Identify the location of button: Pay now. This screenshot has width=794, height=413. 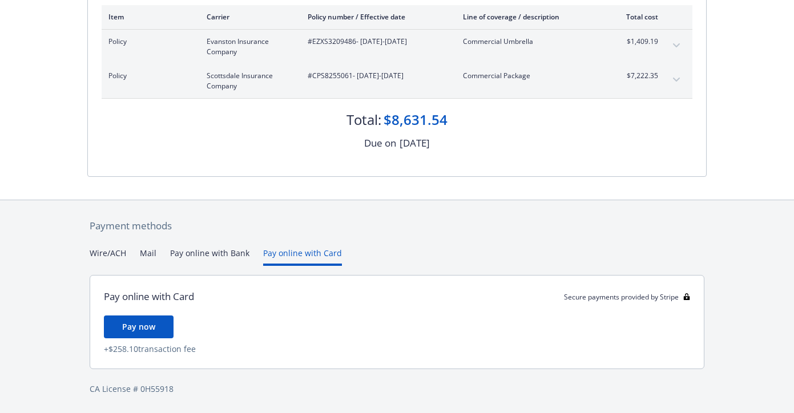
(139, 327).